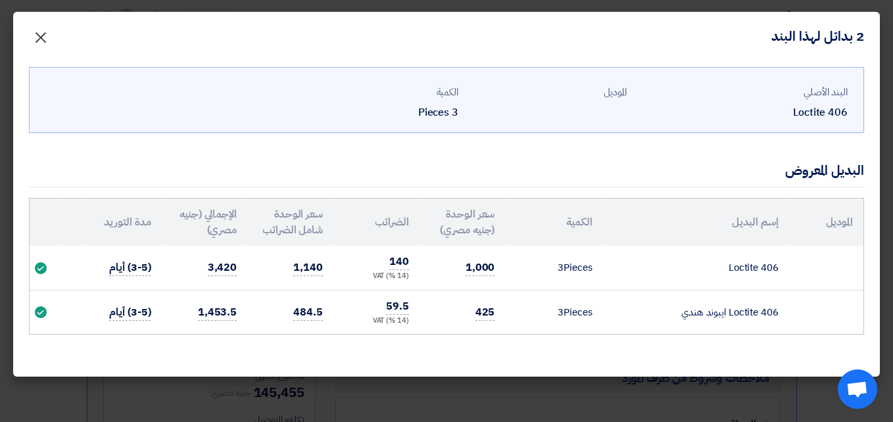  Describe the element at coordinates (548, 92) in the screenshot. I see `div: الموديل` at that location.